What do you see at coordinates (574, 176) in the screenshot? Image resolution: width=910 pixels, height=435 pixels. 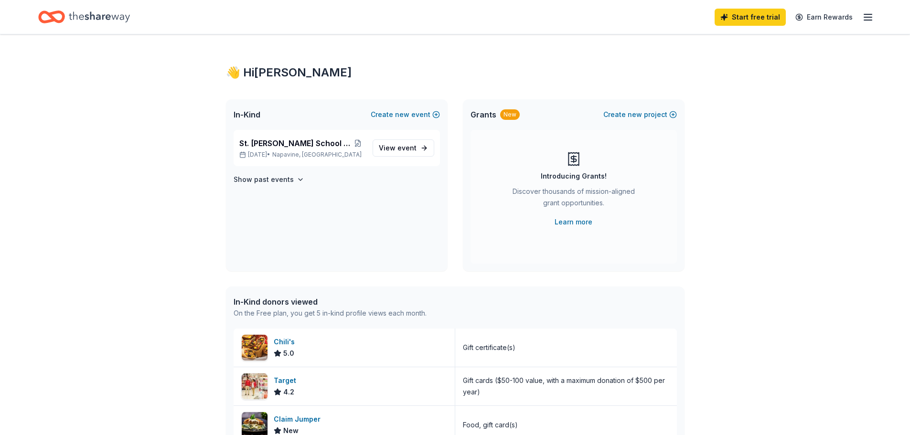 I see `div: Introducing Grants!` at bounding box center [574, 176].